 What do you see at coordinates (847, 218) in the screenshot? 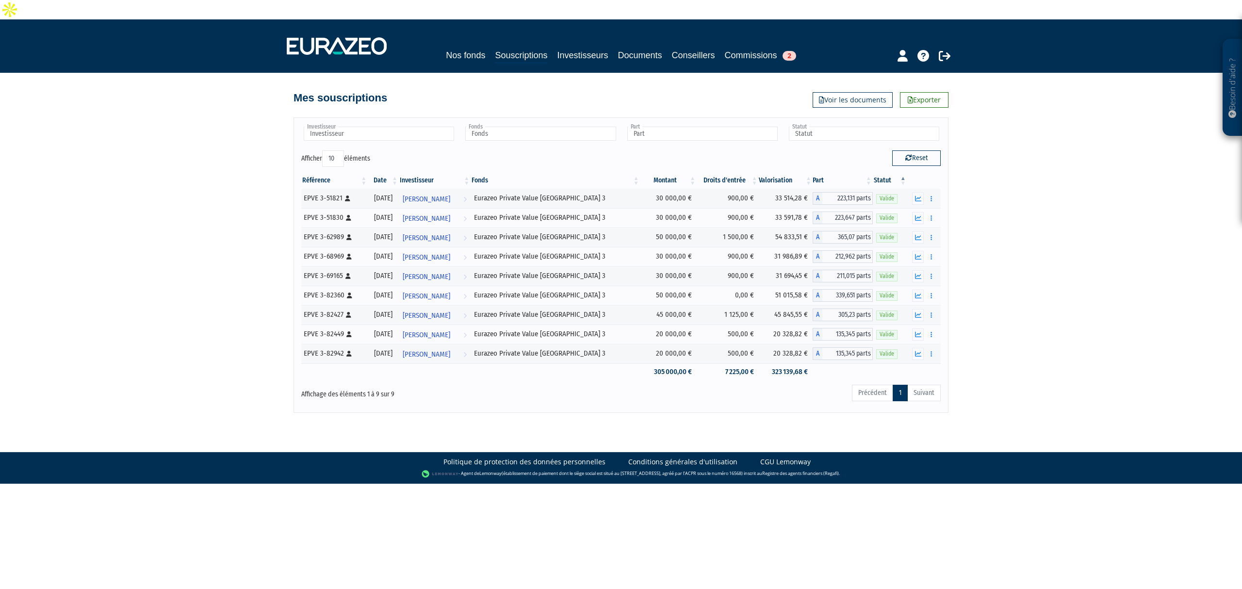
I see `span: 223,647 parts` at bounding box center [847, 218].